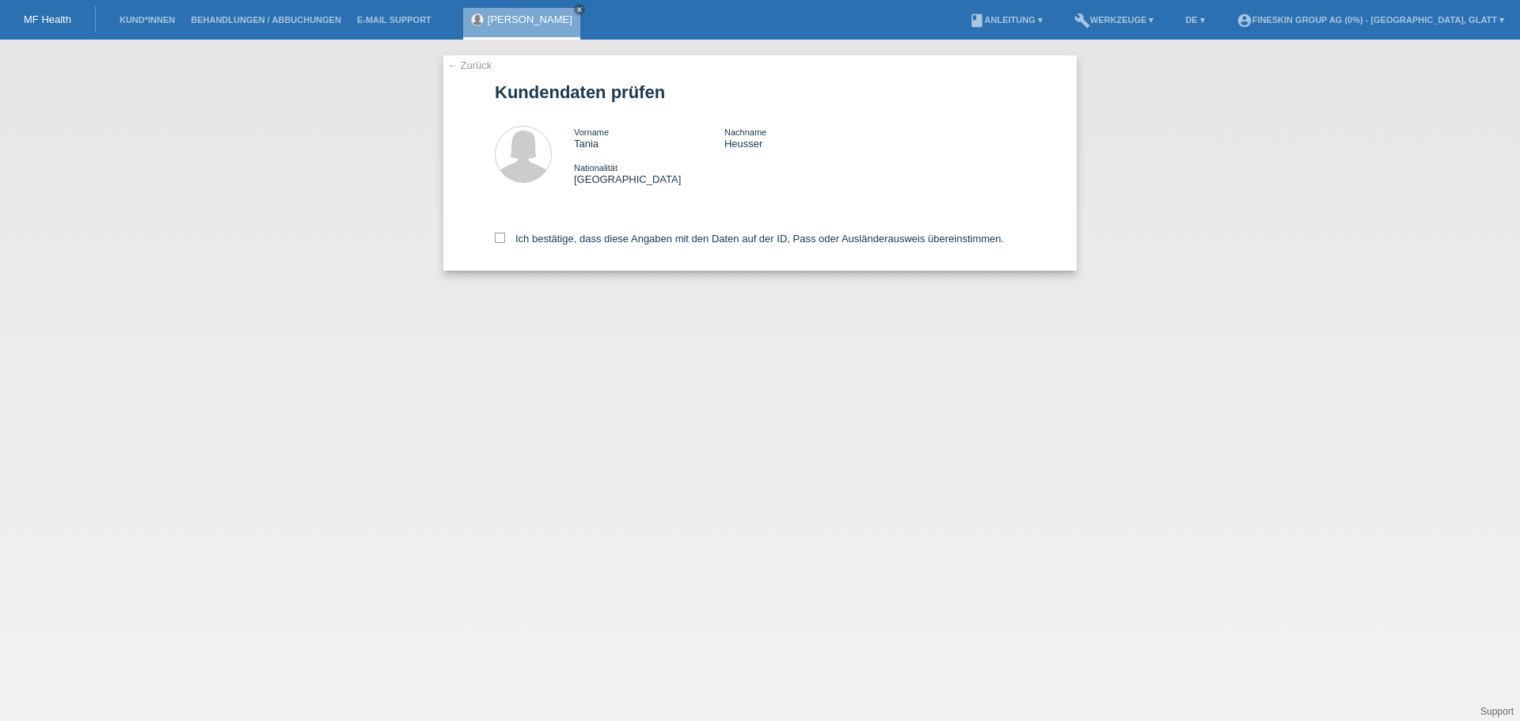  What do you see at coordinates (470, 65) in the screenshot?
I see `a: ← Zurück` at bounding box center [470, 65].